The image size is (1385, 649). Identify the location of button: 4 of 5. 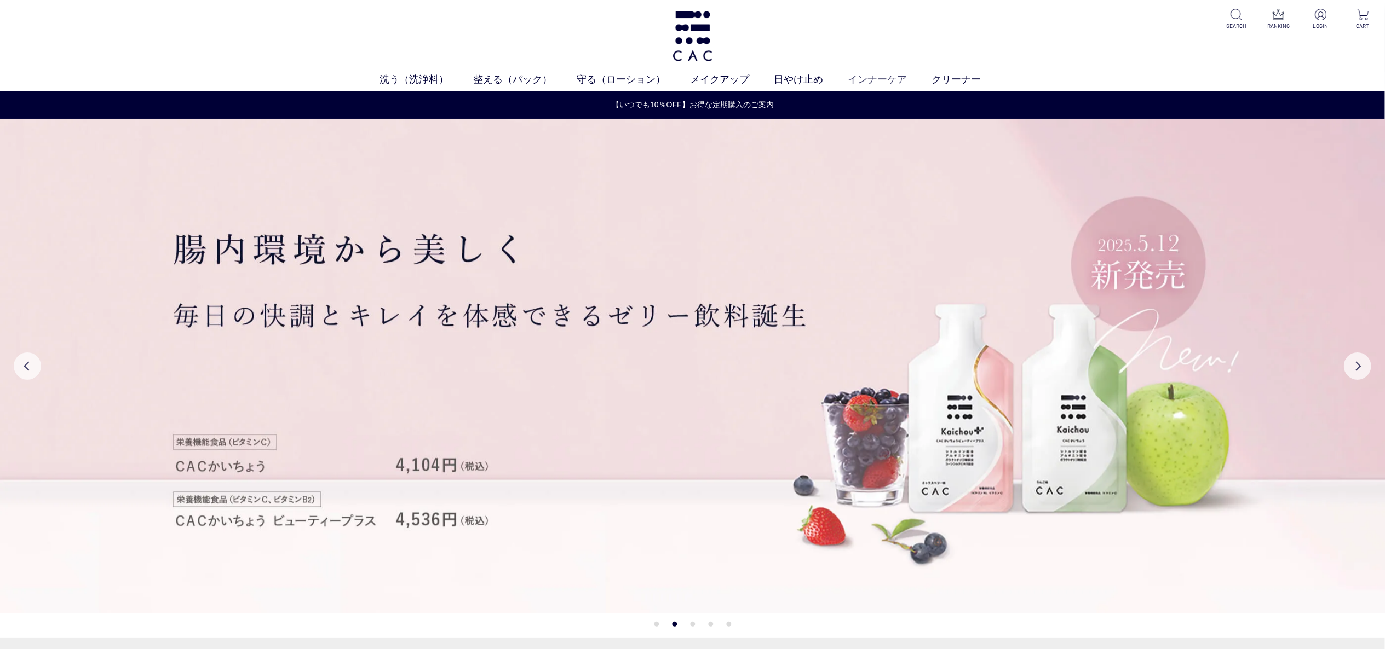
(710, 624).